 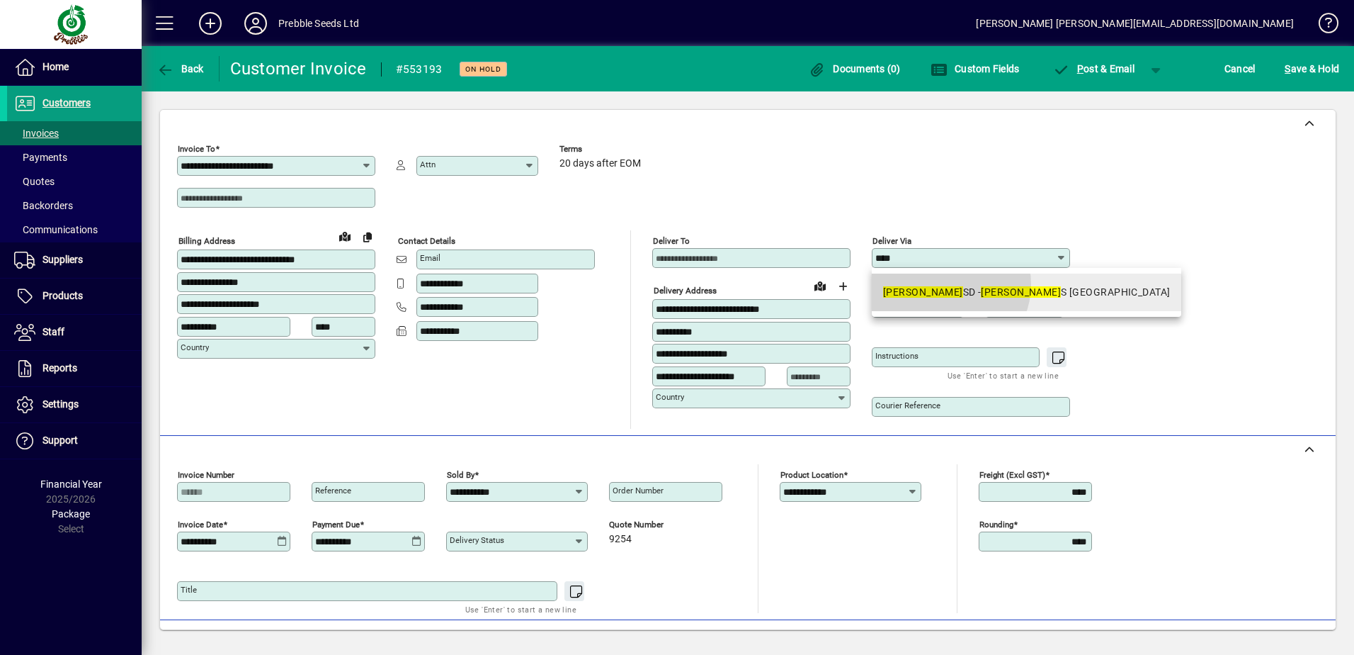 What do you see at coordinates (477, 540) in the screenshot?
I see `mat-label: Delivery status` at bounding box center [477, 540].